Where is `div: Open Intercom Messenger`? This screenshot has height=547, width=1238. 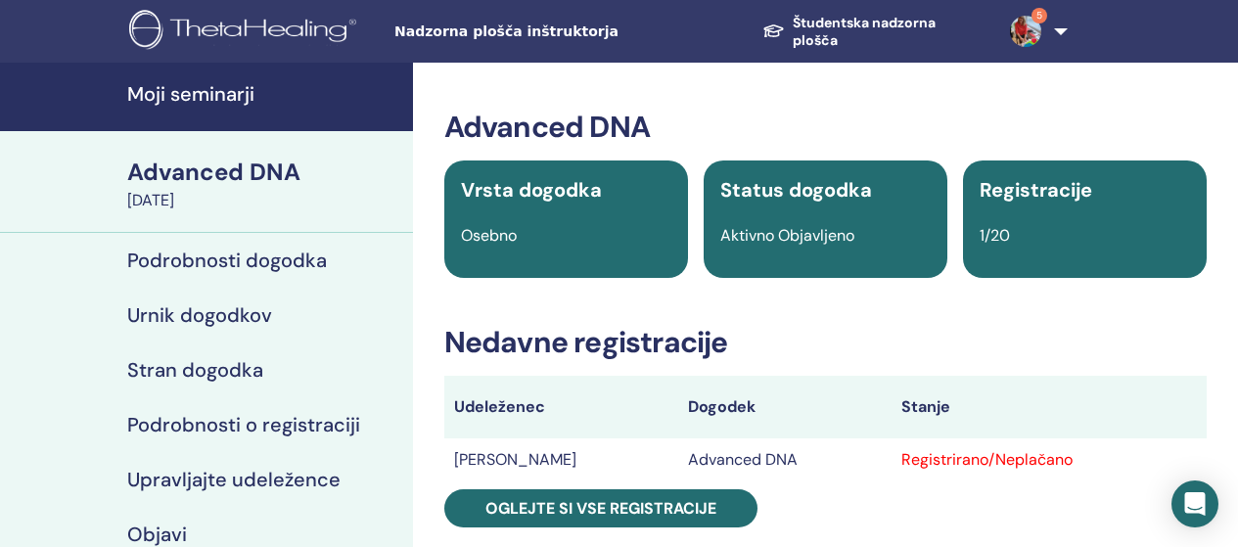 div: Open Intercom Messenger is located at coordinates (1195, 504).